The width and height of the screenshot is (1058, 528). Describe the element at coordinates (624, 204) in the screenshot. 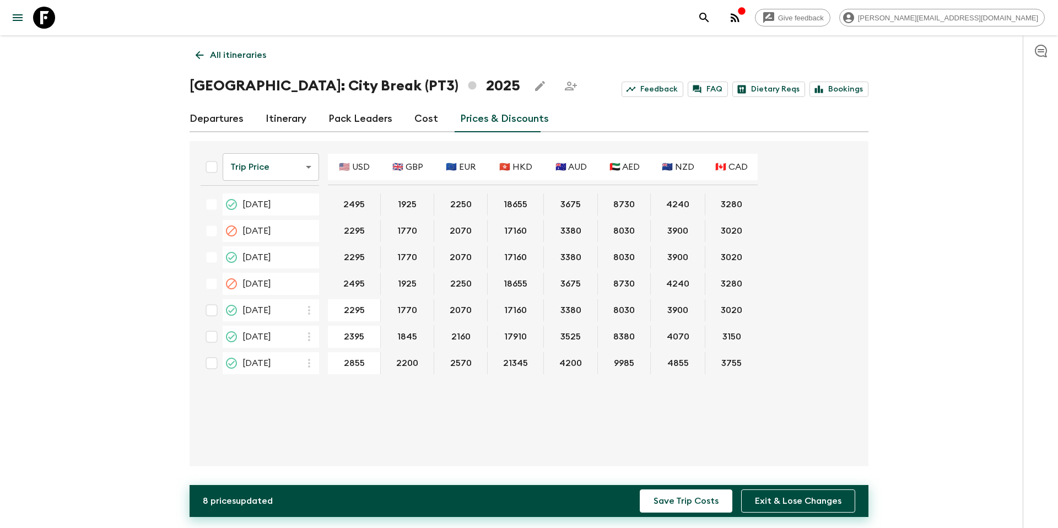

I see `button: 8730` at that location.